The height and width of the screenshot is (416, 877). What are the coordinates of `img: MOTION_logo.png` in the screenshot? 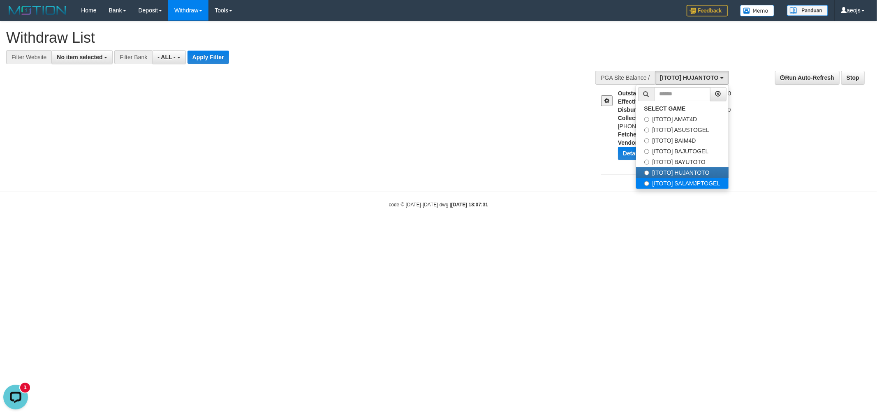 It's located at (37, 10).